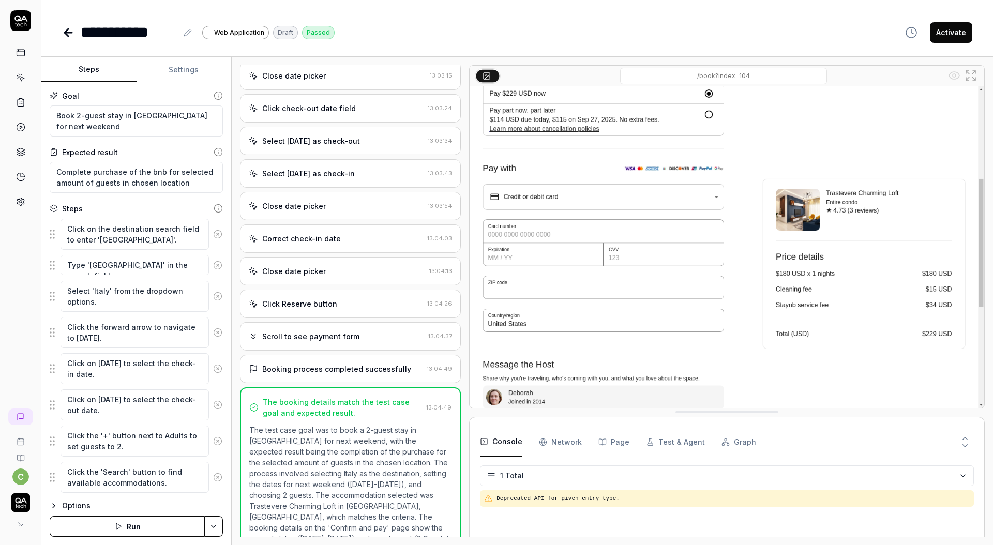  What do you see at coordinates (441, 271) in the screenshot?
I see `time: 13:04:13` at bounding box center [441, 271].